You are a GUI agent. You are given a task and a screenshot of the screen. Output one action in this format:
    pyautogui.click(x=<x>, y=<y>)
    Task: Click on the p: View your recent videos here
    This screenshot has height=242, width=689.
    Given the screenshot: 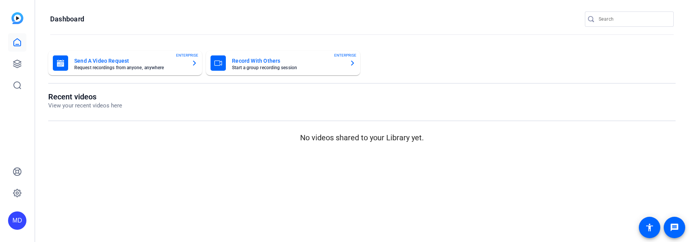 What is the action you would take?
    pyautogui.click(x=85, y=106)
    